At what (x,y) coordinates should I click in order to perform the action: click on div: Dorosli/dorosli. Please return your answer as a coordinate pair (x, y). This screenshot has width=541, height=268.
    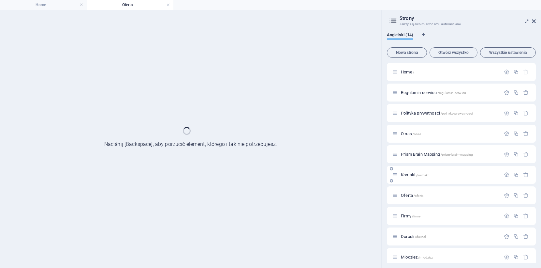
    Looking at the image, I should click on (450, 236).